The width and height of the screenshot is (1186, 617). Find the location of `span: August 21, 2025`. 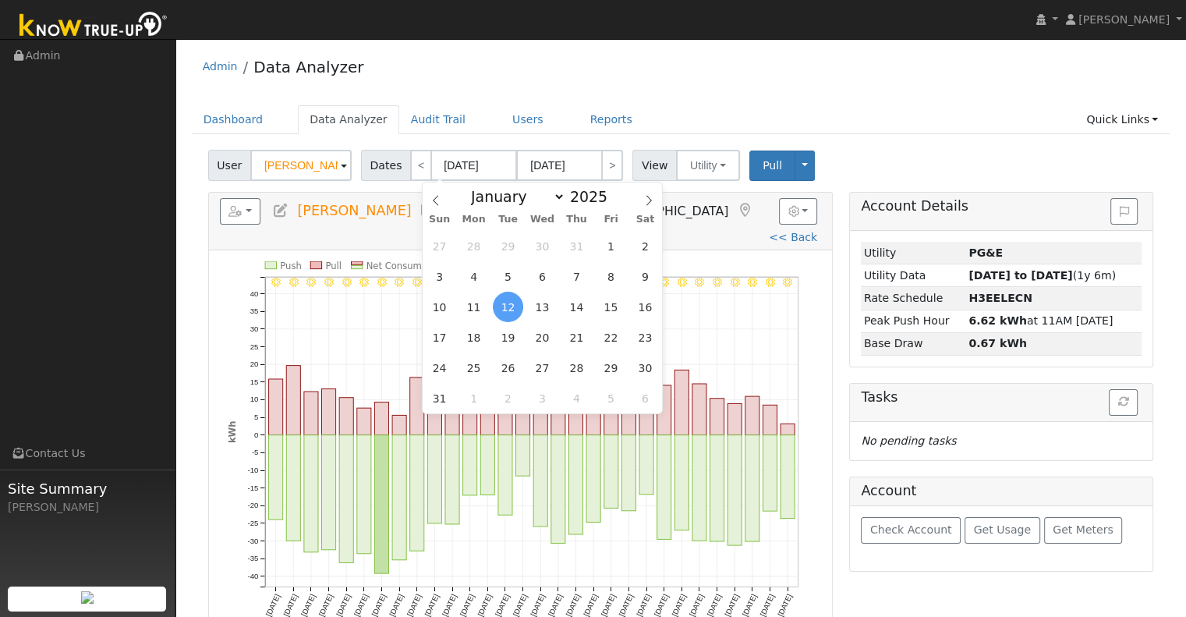

span: August 21, 2025 is located at coordinates (576, 337).